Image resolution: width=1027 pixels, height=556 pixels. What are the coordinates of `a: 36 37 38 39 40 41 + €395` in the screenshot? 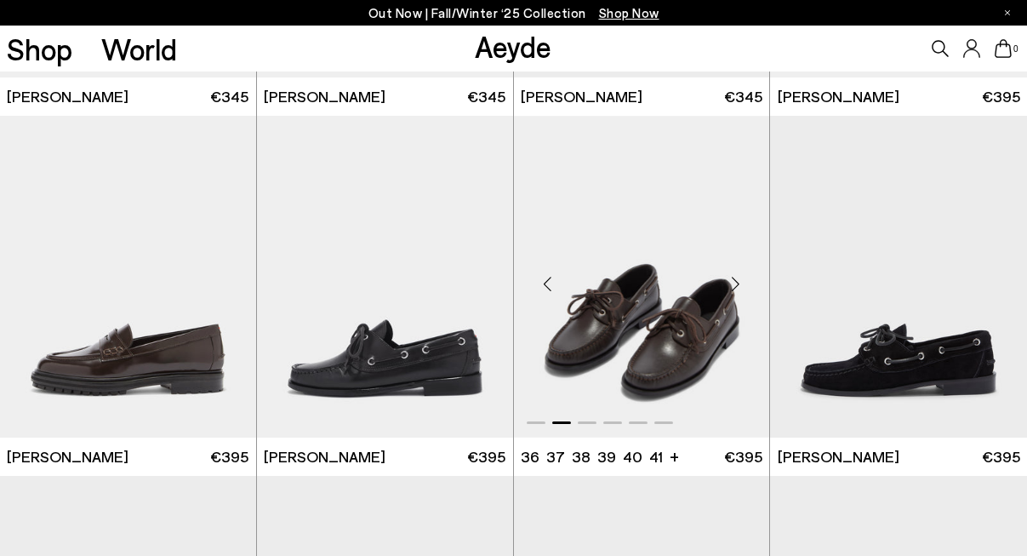 It's located at (642, 456).